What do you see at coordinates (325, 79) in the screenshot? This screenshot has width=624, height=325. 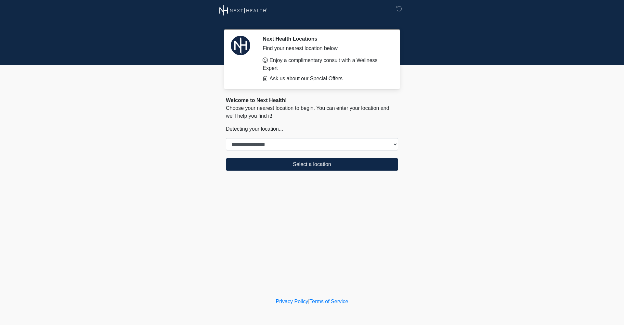 I see `li: Ask us about our Special Offers` at bounding box center [325, 79].